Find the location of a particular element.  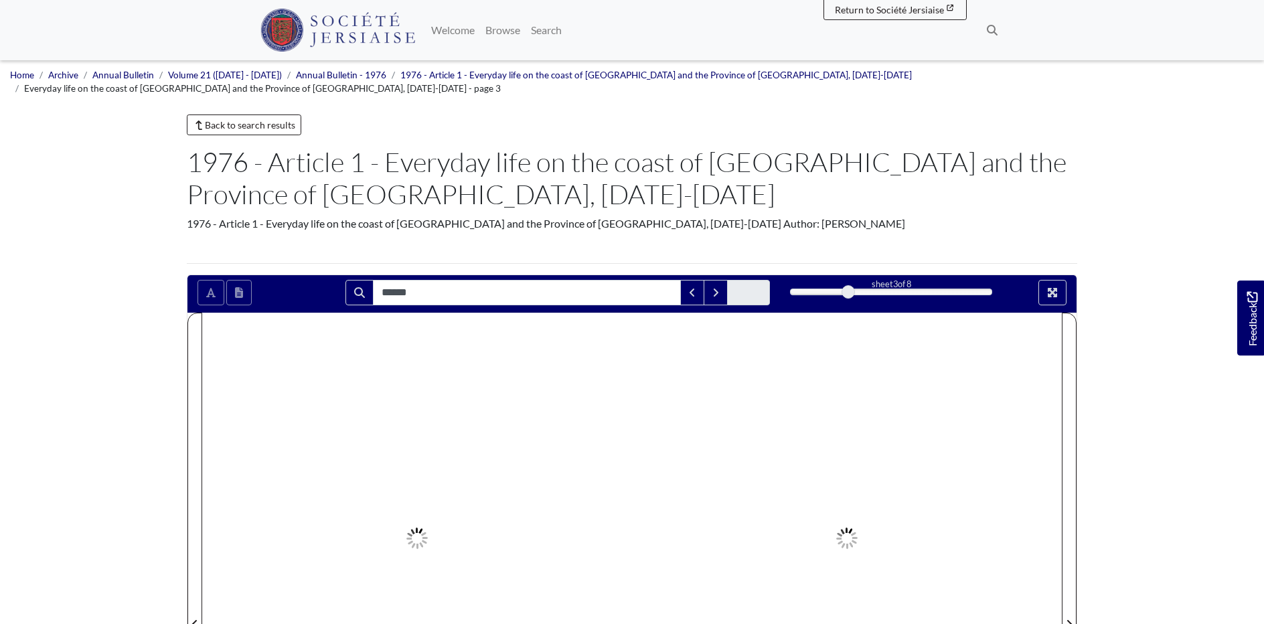

button: Open transcription window is located at coordinates (239, 293).